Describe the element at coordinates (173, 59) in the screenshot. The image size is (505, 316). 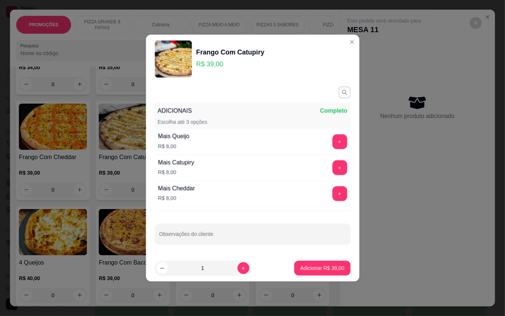
I see `img: product-image` at that location.